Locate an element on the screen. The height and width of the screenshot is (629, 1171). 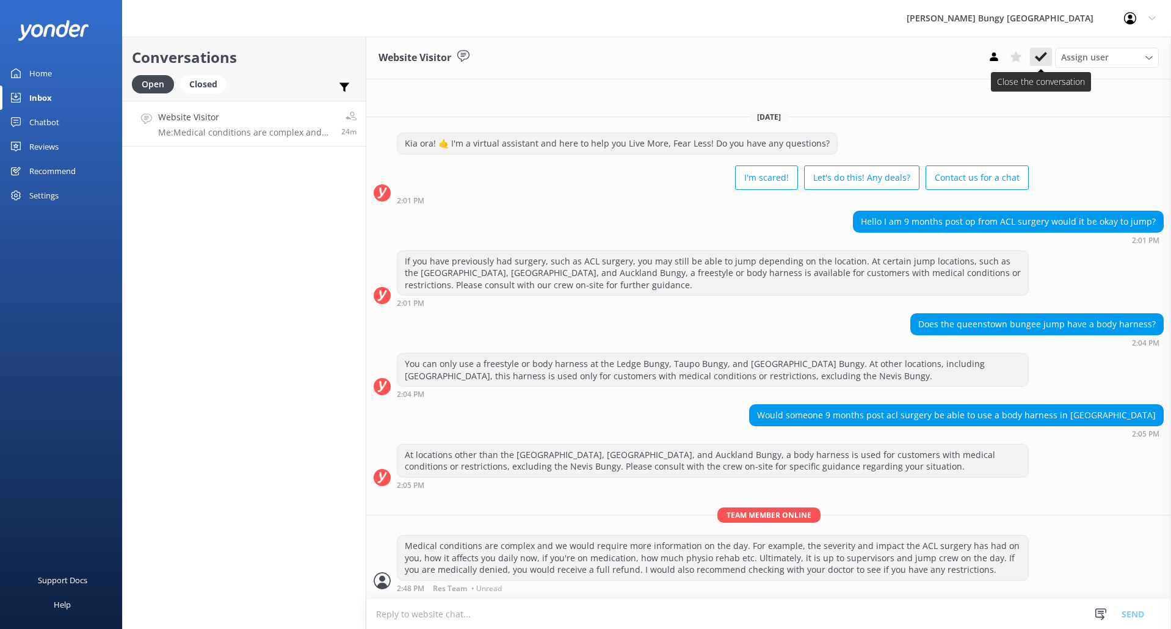
div: Recommend is located at coordinates (52, 171).